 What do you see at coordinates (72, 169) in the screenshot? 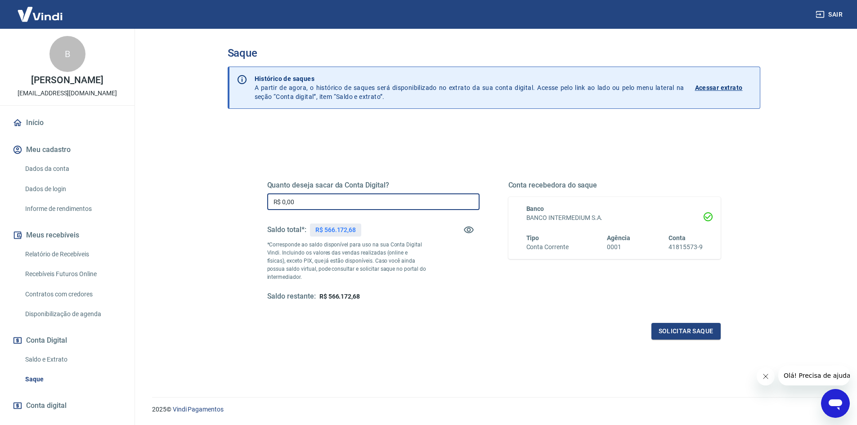
I see `a: Dados da conta` at bounding box center [72, 169].